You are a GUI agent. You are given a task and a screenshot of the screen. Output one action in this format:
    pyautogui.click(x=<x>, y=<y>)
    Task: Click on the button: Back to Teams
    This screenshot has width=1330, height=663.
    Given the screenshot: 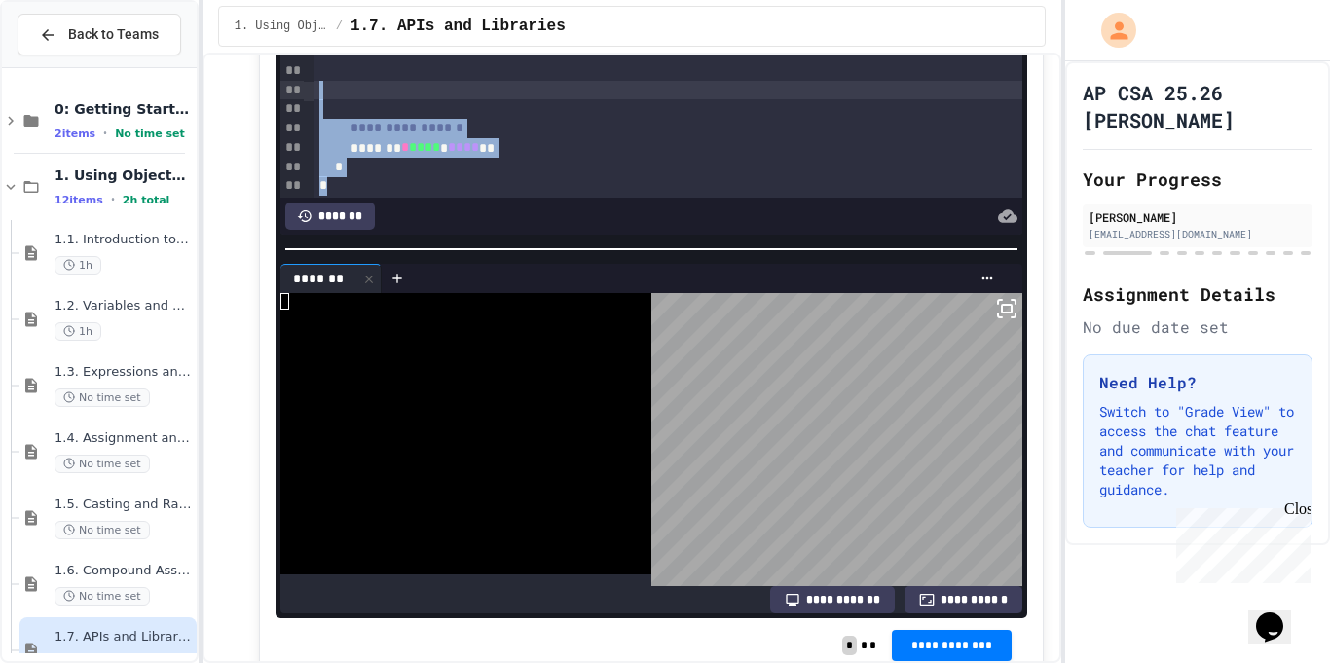 What is the action you would take?
    pyautogui.click(x=99, y=34)
    